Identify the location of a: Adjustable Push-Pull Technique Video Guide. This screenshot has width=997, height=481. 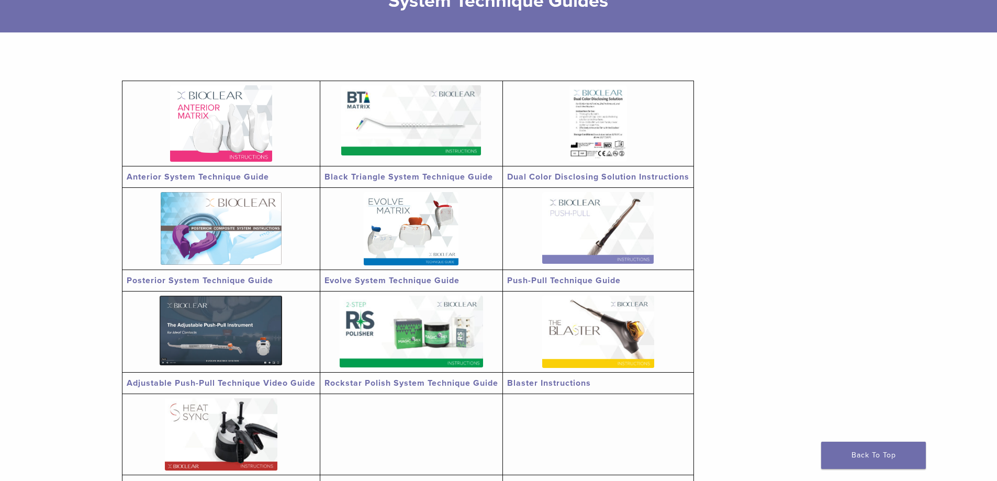
(221, 383).